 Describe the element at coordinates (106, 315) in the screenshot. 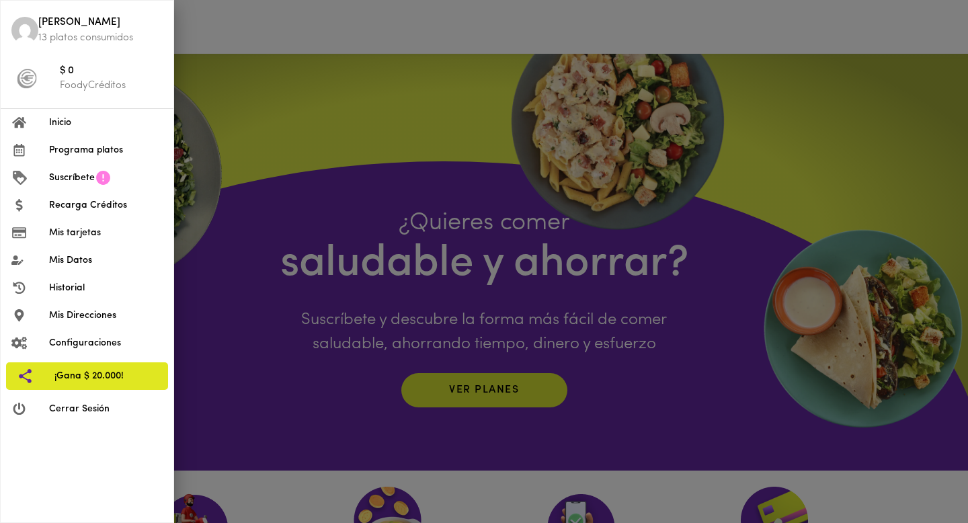

I see `span: Mis Direcciones` at that location.